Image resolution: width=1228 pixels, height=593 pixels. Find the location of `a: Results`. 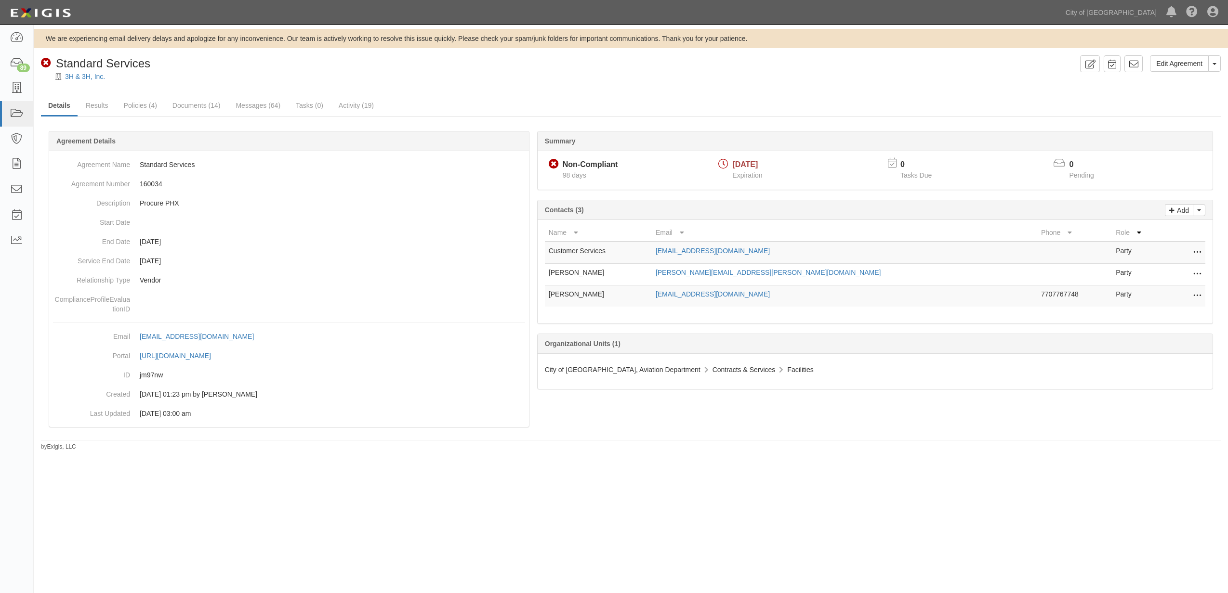

a: Results is located at coordinates (97, 106).